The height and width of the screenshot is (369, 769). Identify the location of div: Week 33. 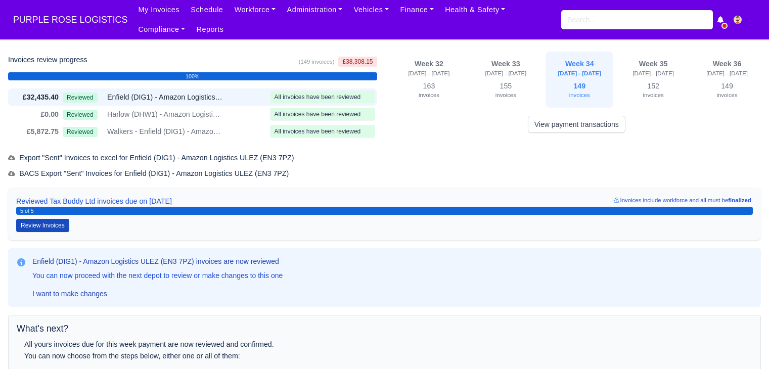
(505, 64).